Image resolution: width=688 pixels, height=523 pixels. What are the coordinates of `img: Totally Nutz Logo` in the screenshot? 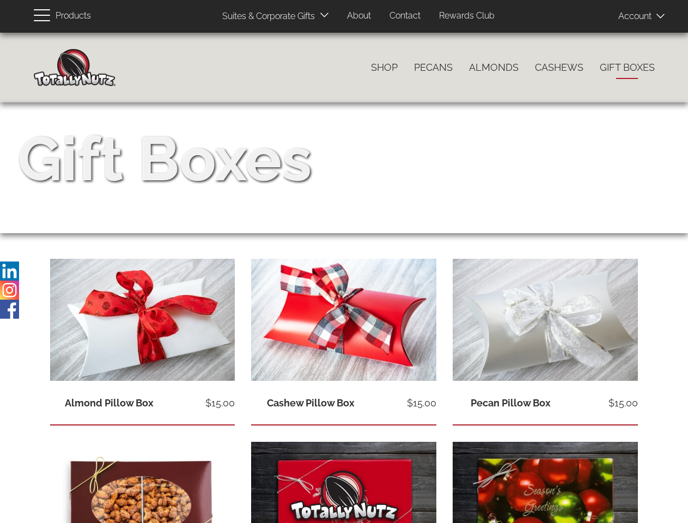 It's located at (344, 495).